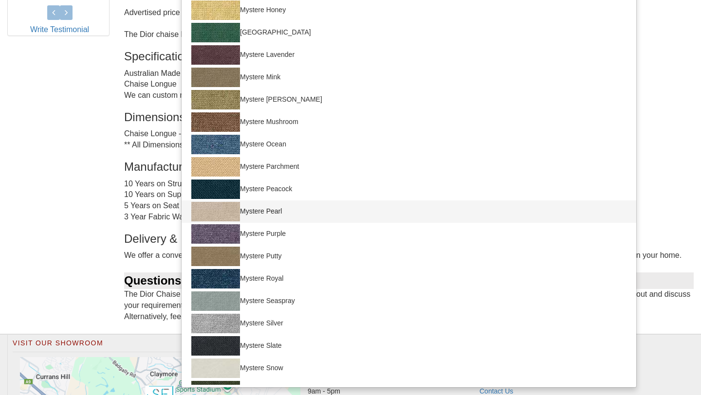 The width and height of the screenshot is (701, 395). Describe the element at coordinates (409, 239) in the screenshot. I see `h3: Delivery & Installation:` at that location.